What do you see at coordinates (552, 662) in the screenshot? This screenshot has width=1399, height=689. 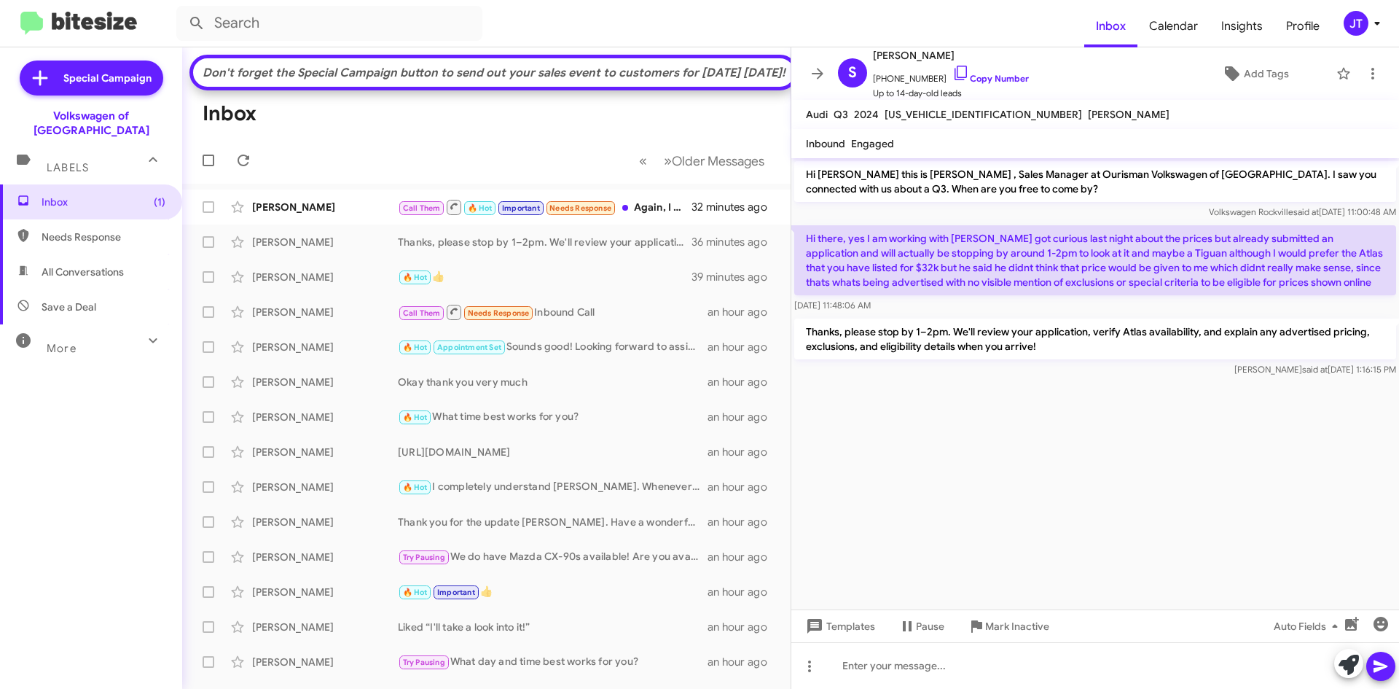 I see `div: What day and time best works for you?` at bounding box center [552, 662].